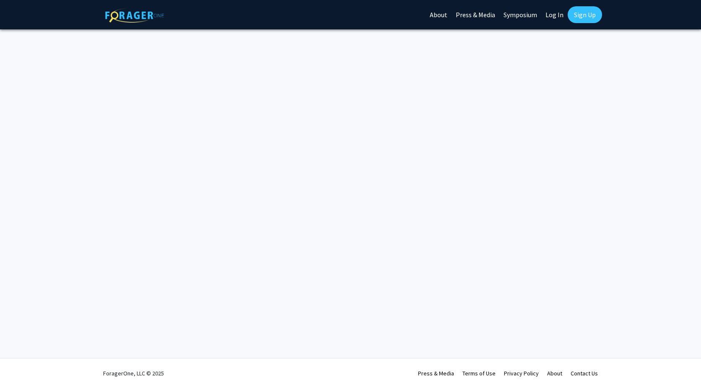 This screenshot has height=388, width=701. What do you see at coordinates (585, 15) in the screenshot?
I see `a: Sign Up` at bounding box center [585, 15].